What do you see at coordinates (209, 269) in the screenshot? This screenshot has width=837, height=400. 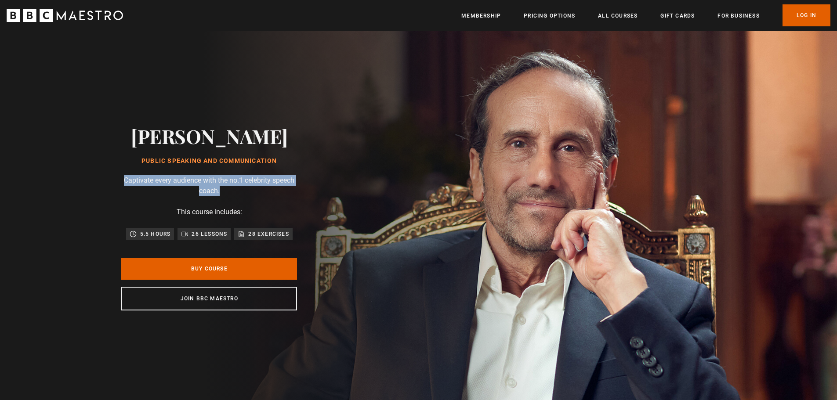 I see `a: Buy Course` at bounding box center [209, 269].